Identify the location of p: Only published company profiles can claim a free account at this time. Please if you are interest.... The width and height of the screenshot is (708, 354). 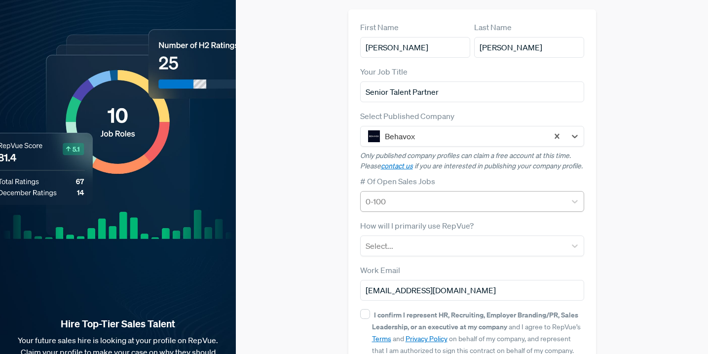
(472, 161).